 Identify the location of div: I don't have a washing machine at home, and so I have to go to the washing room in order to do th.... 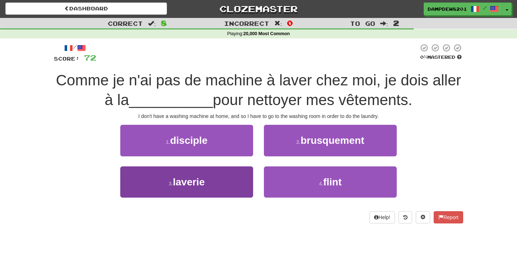
(258, 116).